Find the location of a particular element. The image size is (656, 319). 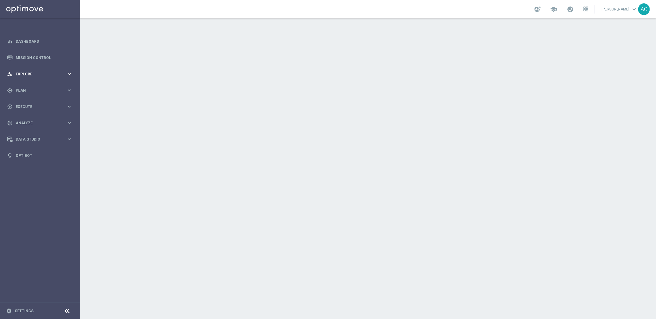

span: Plan is located at coordinates (41, 90).